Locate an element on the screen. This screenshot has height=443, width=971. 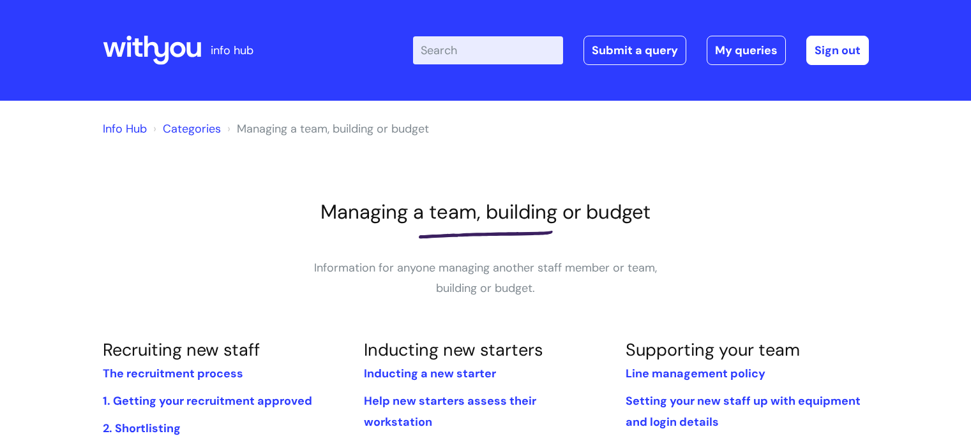
a: 2. Shortlisting is located at coordinates (142, 429).